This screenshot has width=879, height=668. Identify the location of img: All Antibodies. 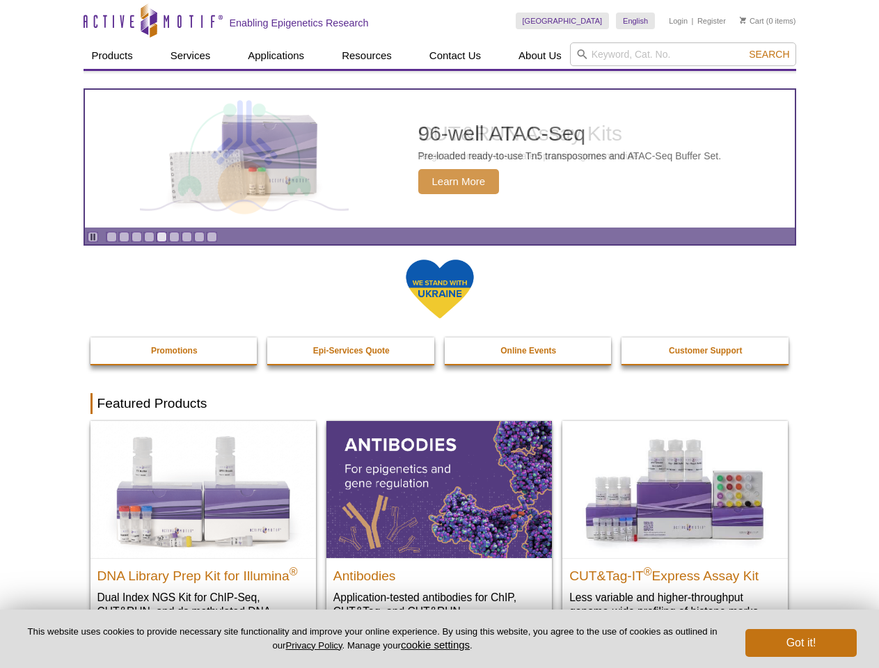
(439, 489).